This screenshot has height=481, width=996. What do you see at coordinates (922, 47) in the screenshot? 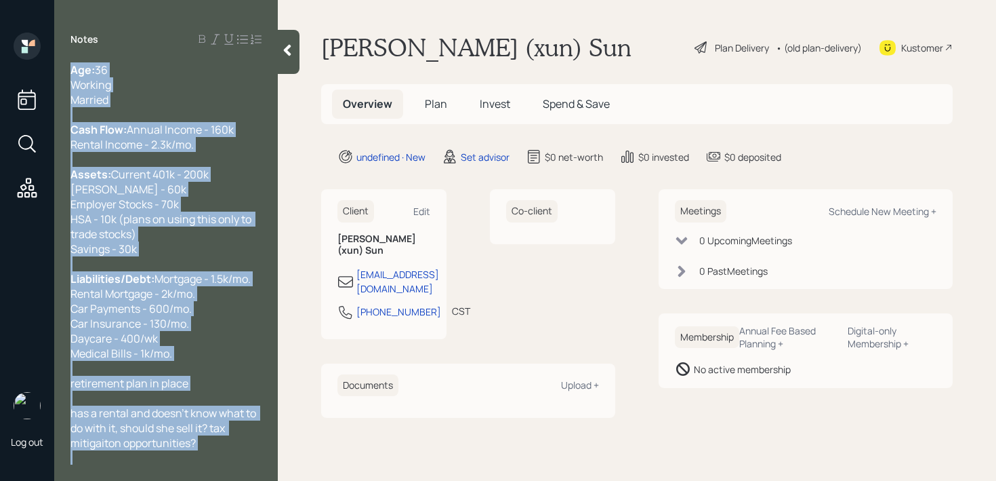
I see `div: Kustomer` at bounding box center [922, 47].